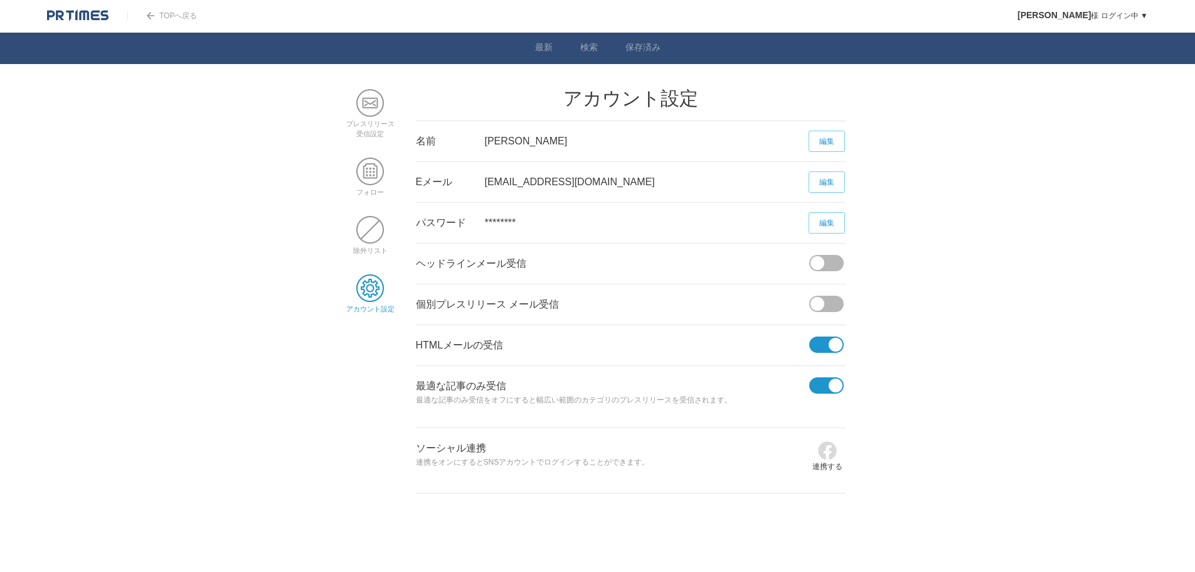 This screenshot has height=572, width=1195. Describe the element at coordinates (631, 99) in the screenshot. I see `h2: アカウント設定` at that location.